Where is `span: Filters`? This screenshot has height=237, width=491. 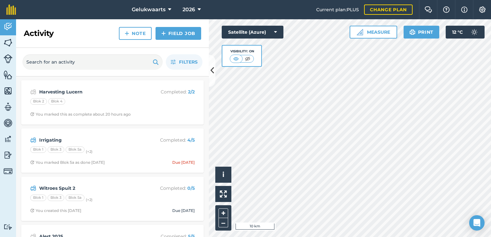
span: Filters is located at coordinates (188, 62).